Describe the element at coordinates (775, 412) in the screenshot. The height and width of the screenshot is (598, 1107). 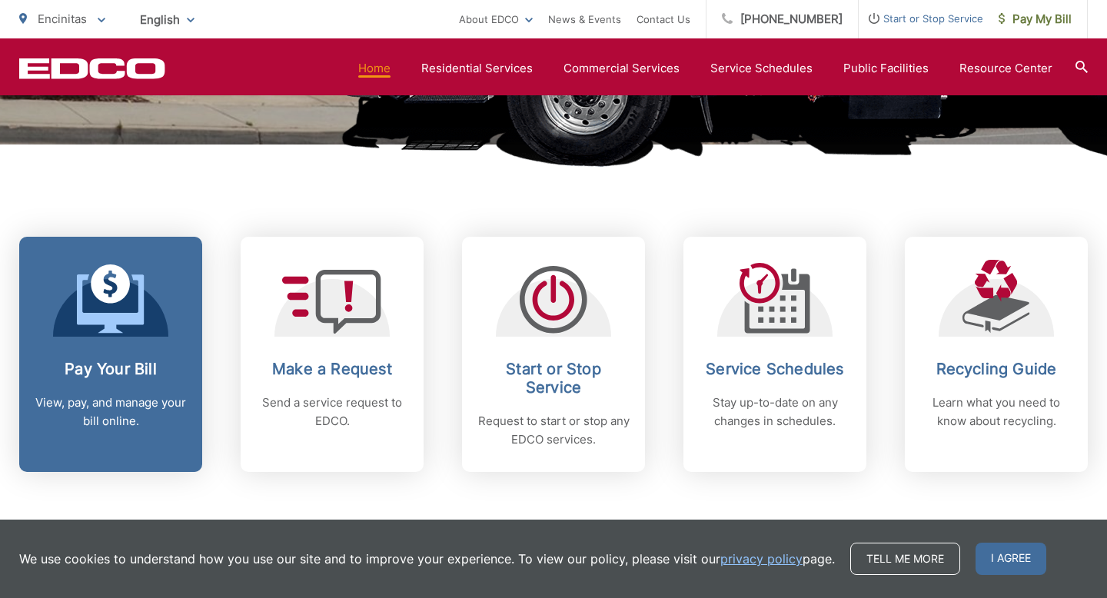
I see `p: Stay up-to-date on any changes in schedules.` at that location.